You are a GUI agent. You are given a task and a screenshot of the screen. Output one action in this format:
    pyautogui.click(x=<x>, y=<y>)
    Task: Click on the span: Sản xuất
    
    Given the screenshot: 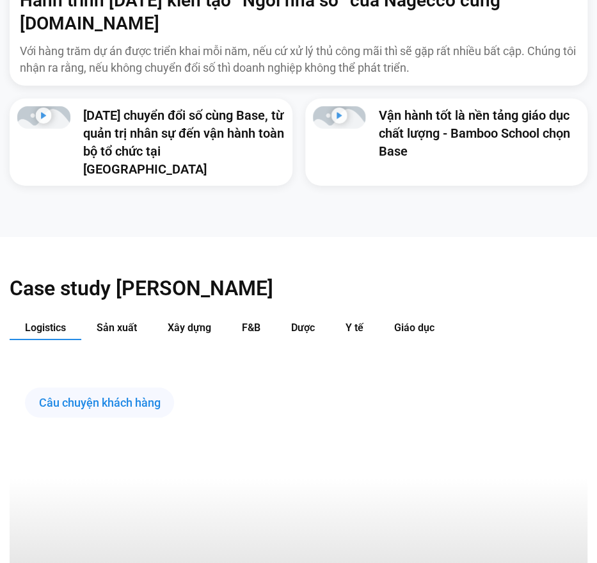 What is the action you would take?
    pyautogui.click(x=116, y=327)
    